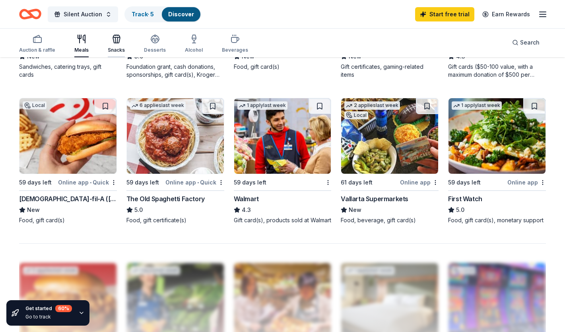 The image size is (565, 332). What do you see at coordinates (497, 71) in the screenshot?
I see `div: Gift cards ($50-100 value, with a maximum donation of $500 per year)` at bounding box center [497, 71].